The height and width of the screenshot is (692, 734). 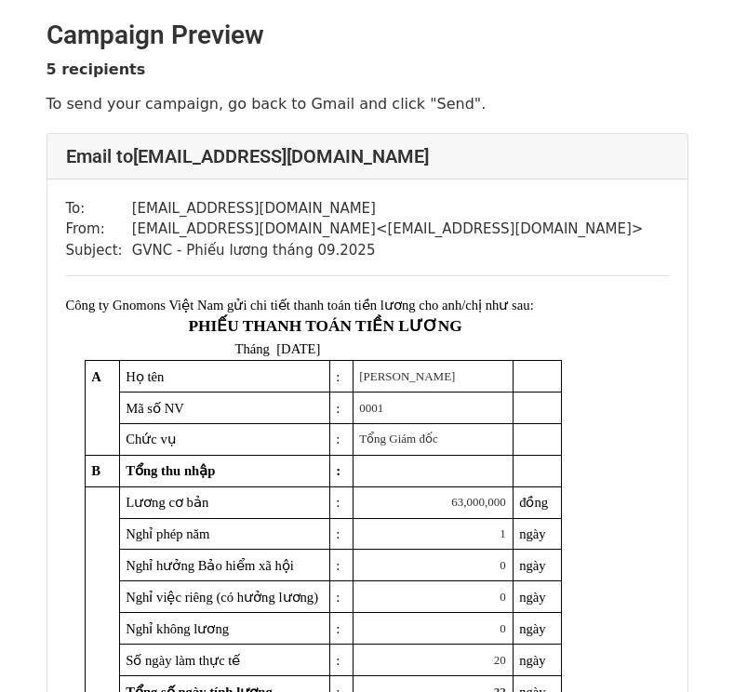 What do you see at coordinates (167, 534) in the screenshot?
I see `span: Nghỉ phép năm` at bounding box center [167, 534].